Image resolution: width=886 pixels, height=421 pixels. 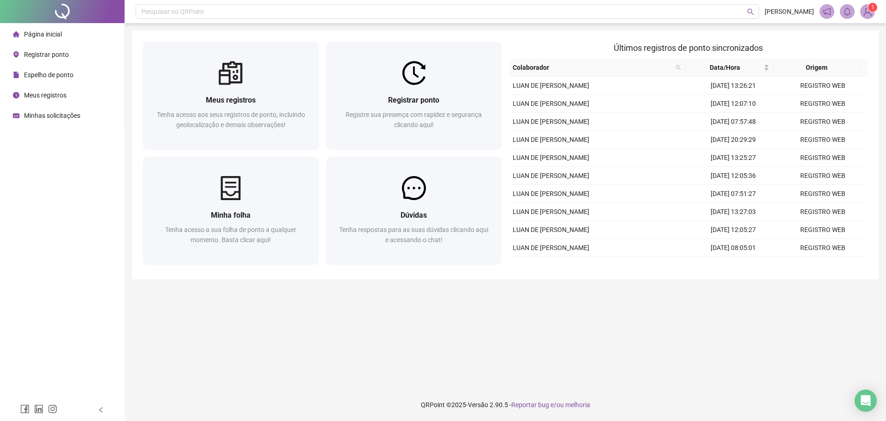 What do you see at coordinates (231, 120) in the screenshot?
I see `span: Tenha acesso aos seus registros de ponto, incluindo geolocalização e demais observações!` at bounding box center [231, 120].